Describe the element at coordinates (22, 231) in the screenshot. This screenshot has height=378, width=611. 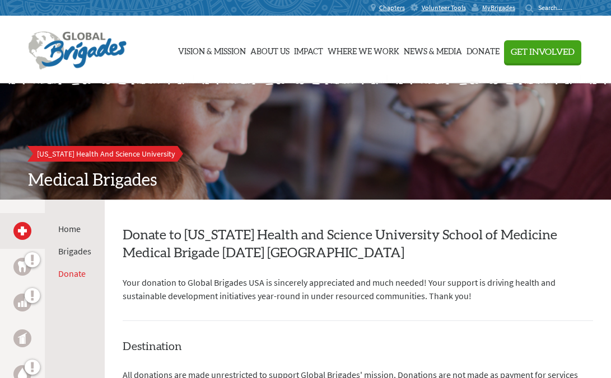
I see `a: Medical` at that location.